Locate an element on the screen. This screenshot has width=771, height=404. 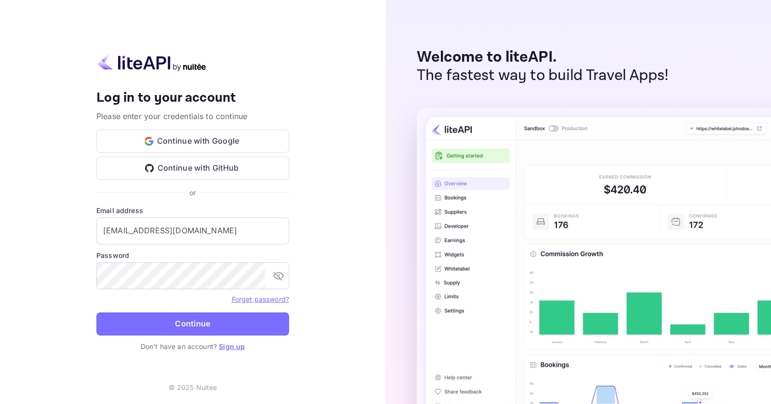
button: Continue with GitHub is located at coordinates (193, 168).